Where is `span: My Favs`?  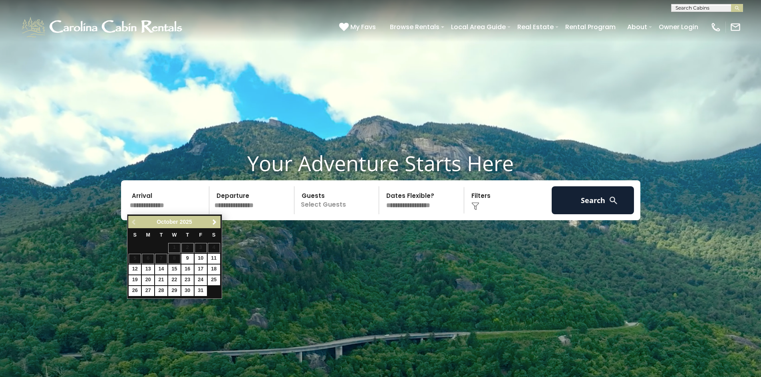 span: My Favs is located at coordinates (363, 27).